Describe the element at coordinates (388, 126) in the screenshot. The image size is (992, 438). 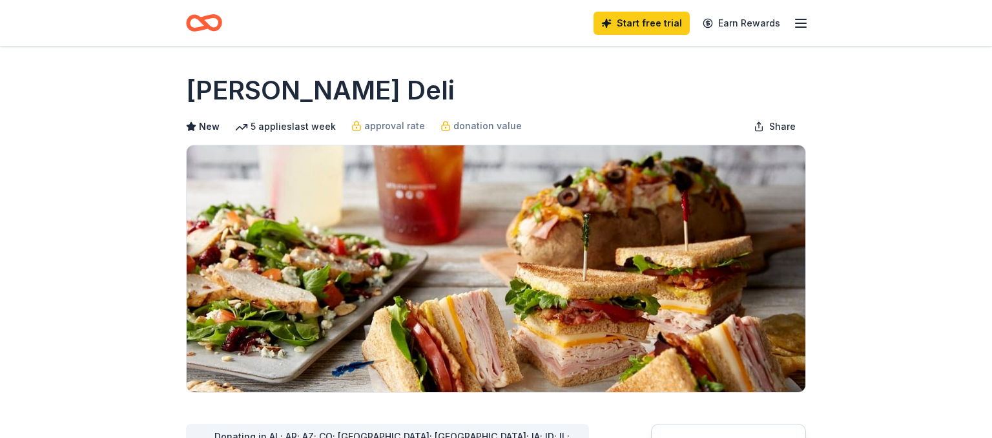
I see `a: approval rate` at that location.